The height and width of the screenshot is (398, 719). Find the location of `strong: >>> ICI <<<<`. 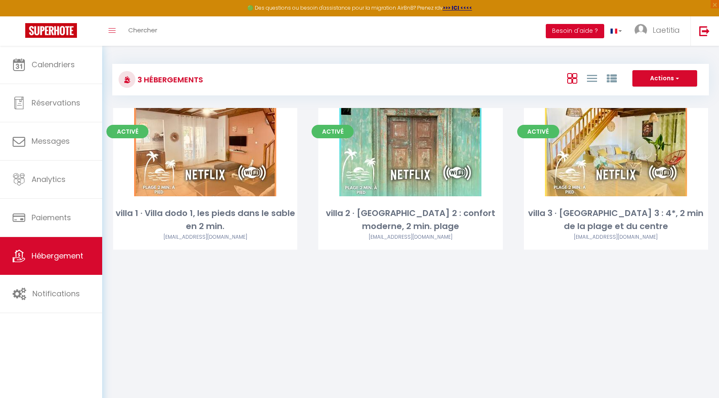

strong: >>> ICI <<<< is located at coordinates (457, 8).